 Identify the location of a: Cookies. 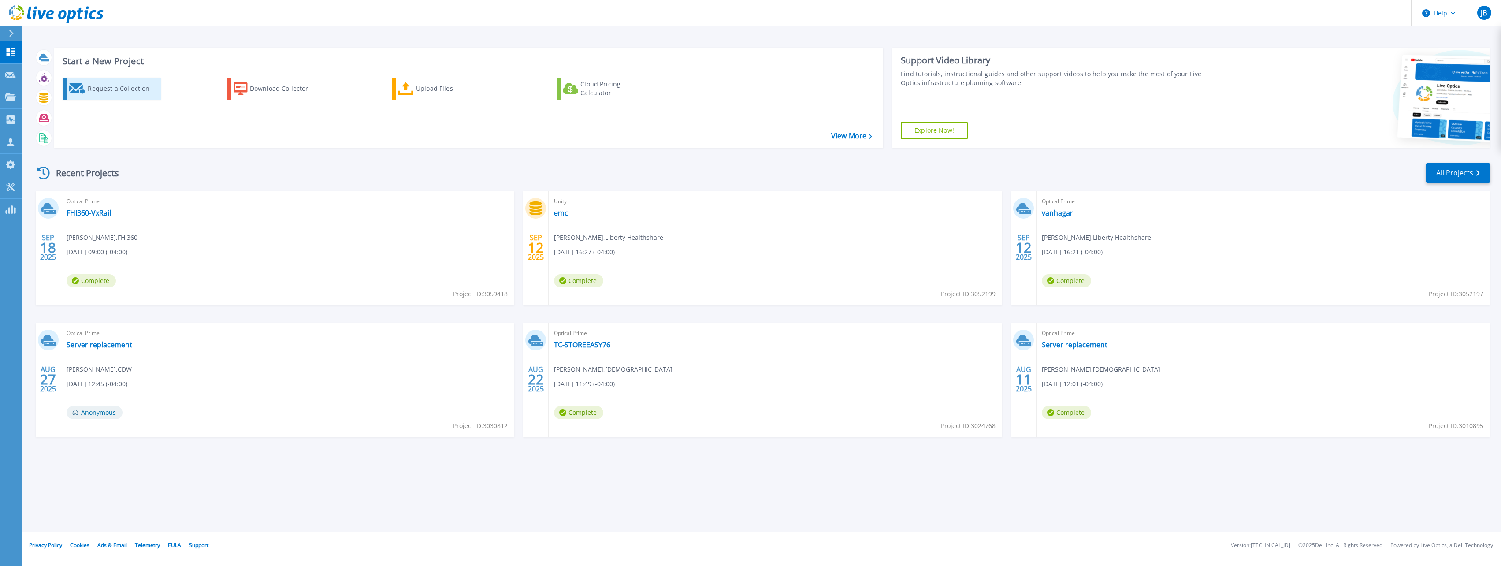
(80, 545).